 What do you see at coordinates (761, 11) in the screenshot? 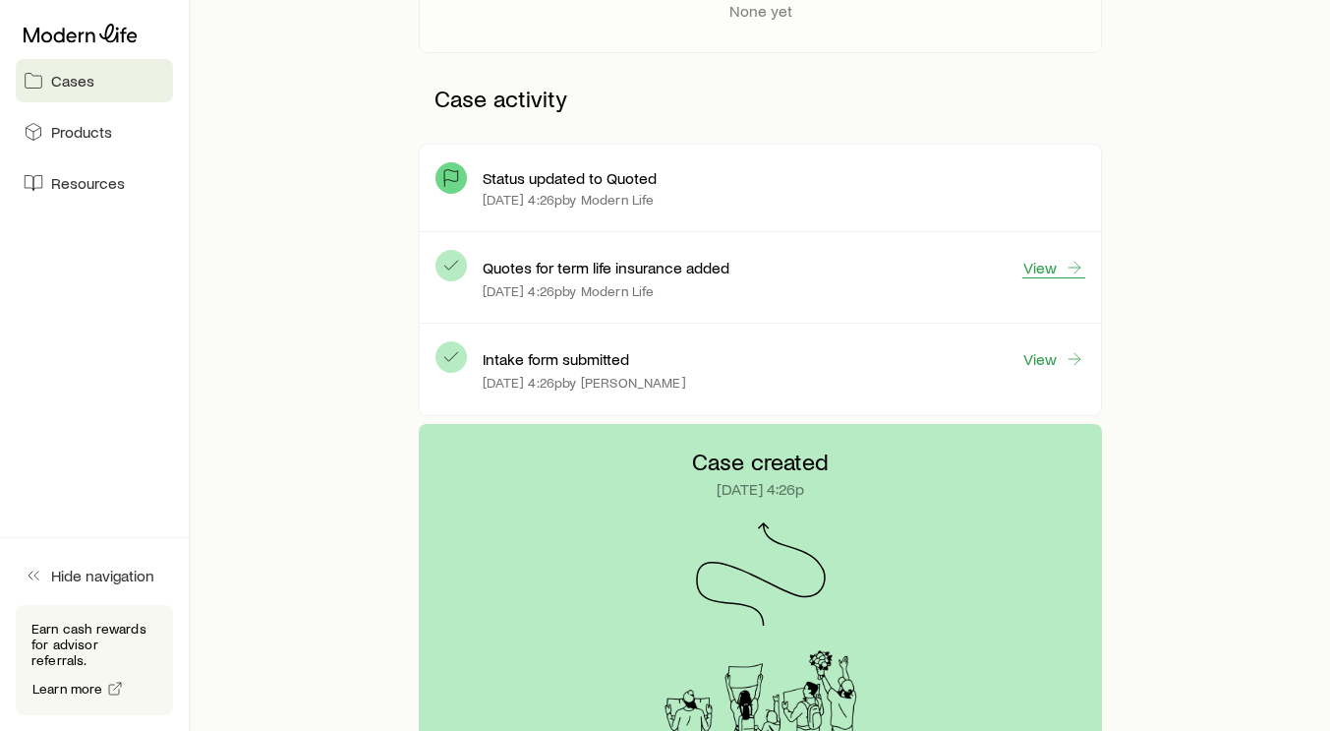
I see `p: None yet` at bounding box center [761, 11].